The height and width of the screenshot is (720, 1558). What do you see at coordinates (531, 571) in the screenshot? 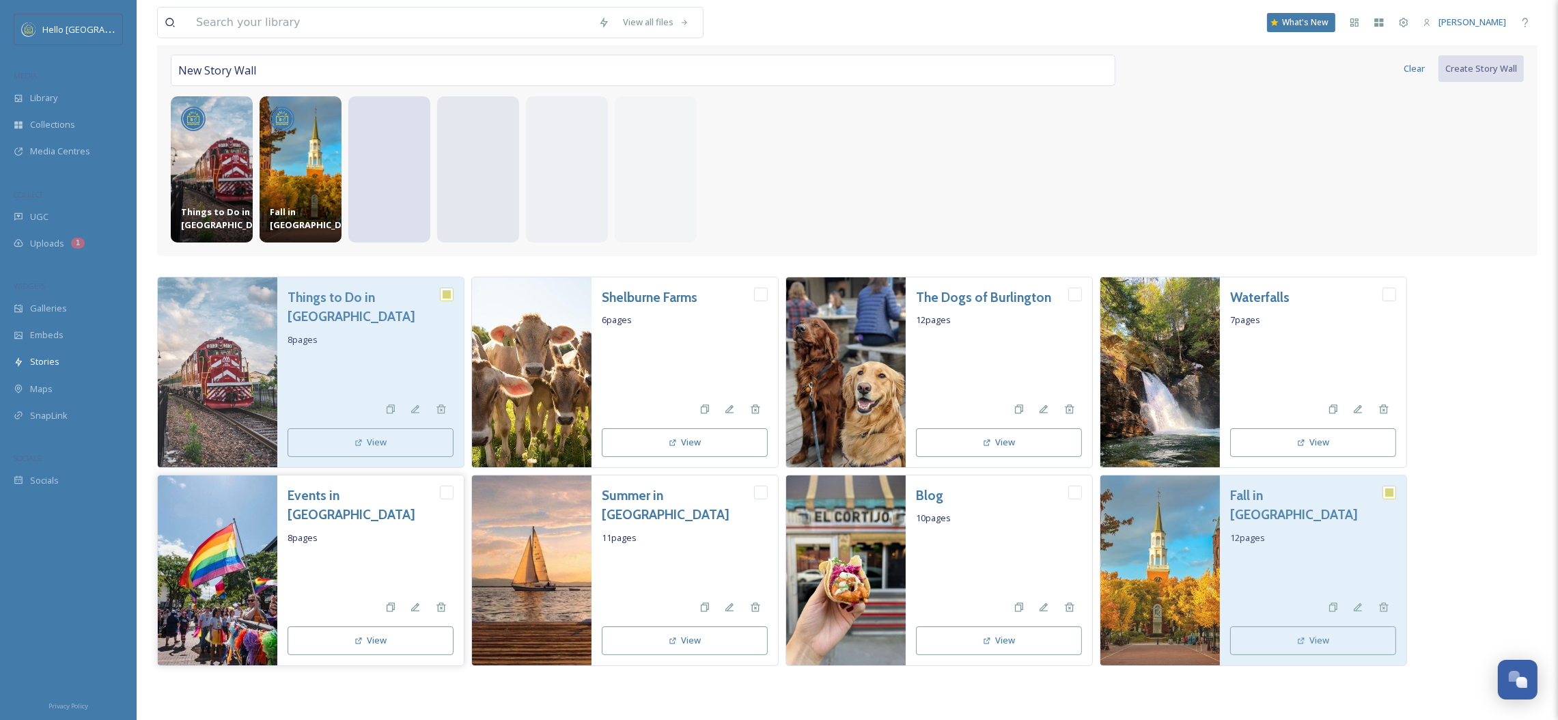
I see `img: 1478f702-da06-4ae6-9a1a-8d3a196d95b3.jpg` at bounding box center [531, 571].